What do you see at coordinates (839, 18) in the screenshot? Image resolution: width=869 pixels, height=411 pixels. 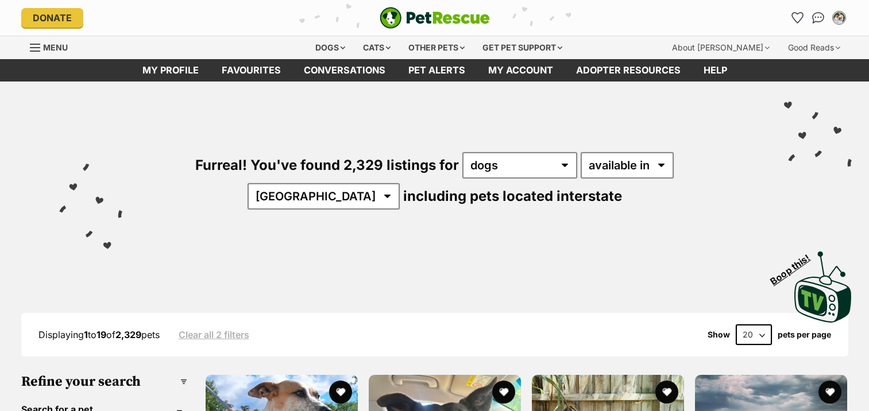 I see `img: Giovanna Carroll profile pic` at bounding box center [839, 18].